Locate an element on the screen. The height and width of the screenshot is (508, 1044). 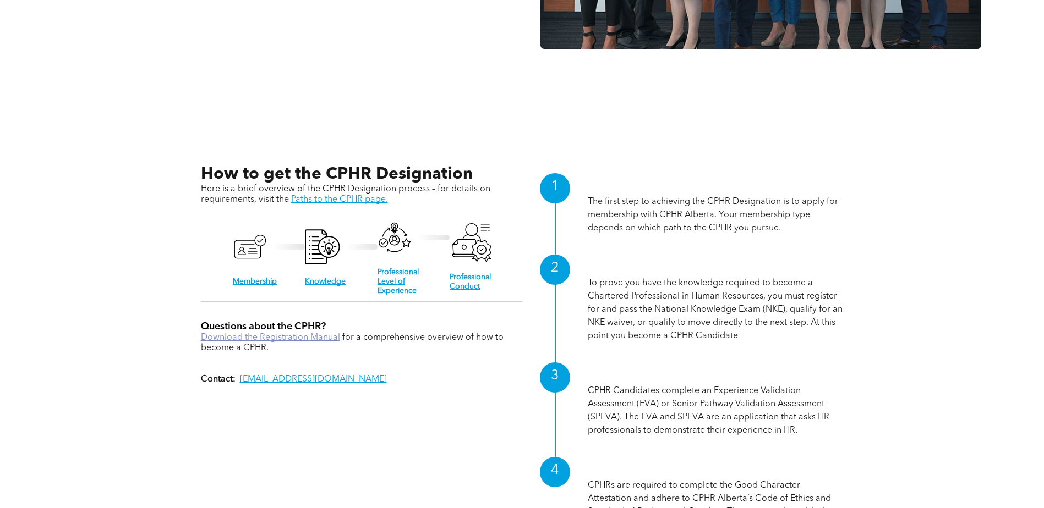
span: Here is a brief overview of the CPHR Designation process – for details on requirements, visit the is located at coordinates (346, 194).